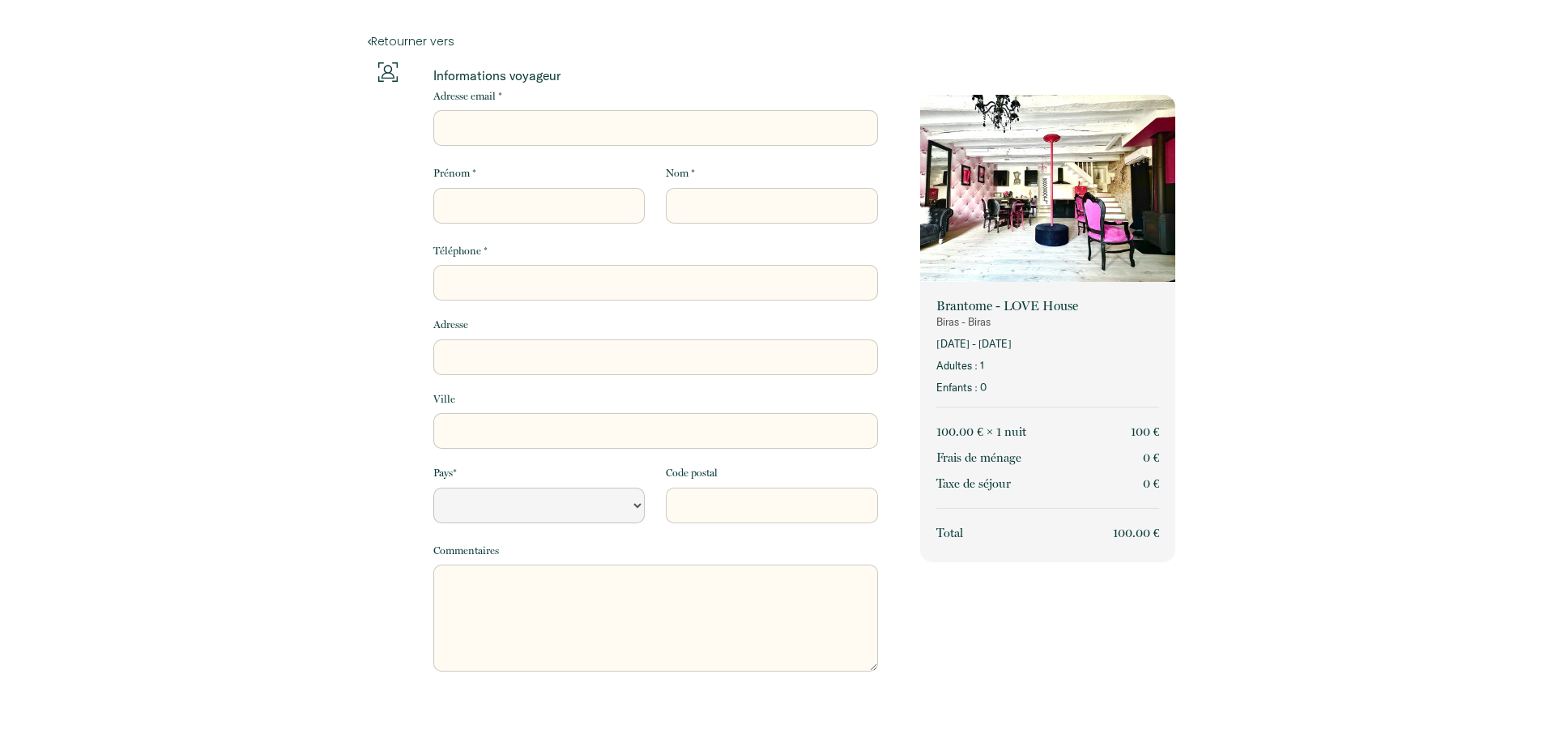 The image size is (1543, 738). What do you see at coordinates (444, 399) in the screenshot?
I see `label: Ville` at bounding box center [444, 399].